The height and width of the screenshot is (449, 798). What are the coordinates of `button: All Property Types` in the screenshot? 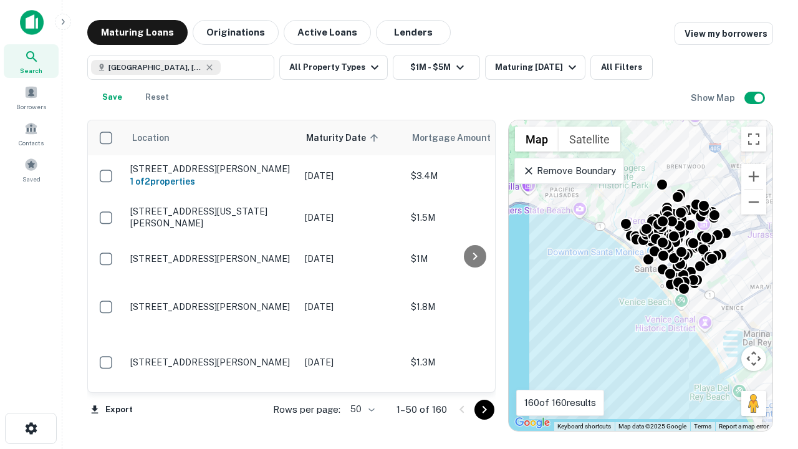 It's located at (333, 67).